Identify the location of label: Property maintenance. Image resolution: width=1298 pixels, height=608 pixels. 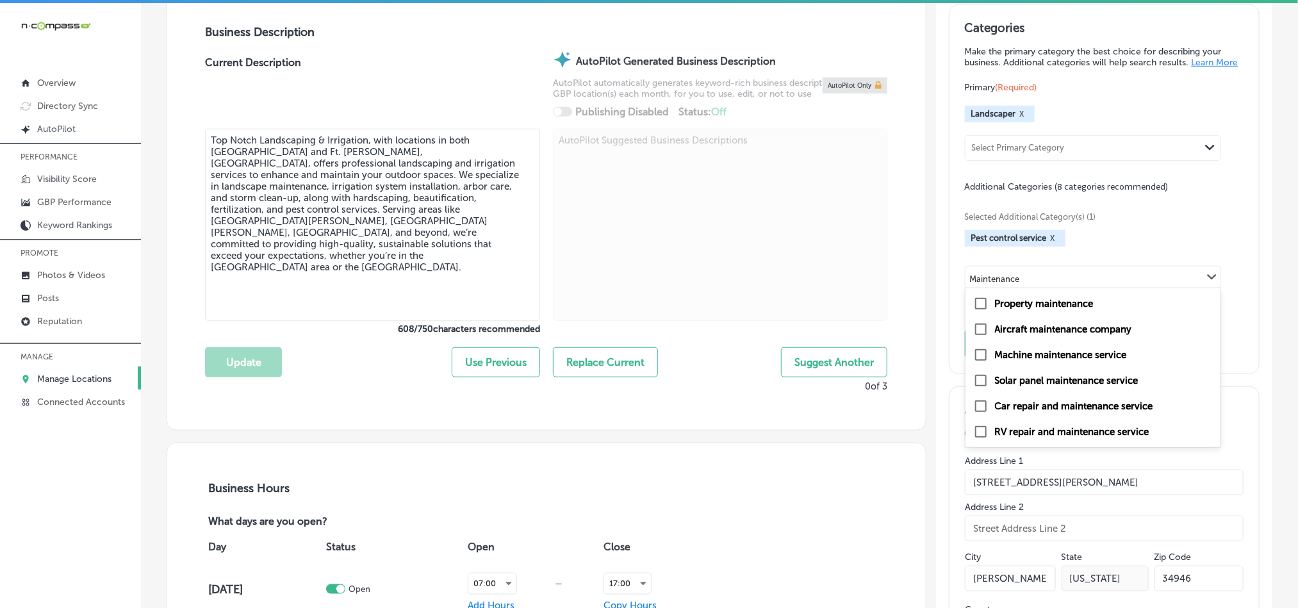
(1044, 304).